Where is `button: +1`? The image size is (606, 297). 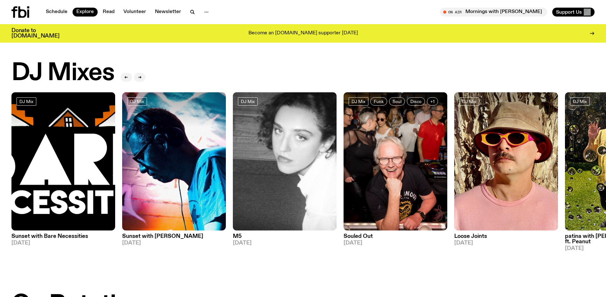 button: +1 is located at coordinates (432, 101).